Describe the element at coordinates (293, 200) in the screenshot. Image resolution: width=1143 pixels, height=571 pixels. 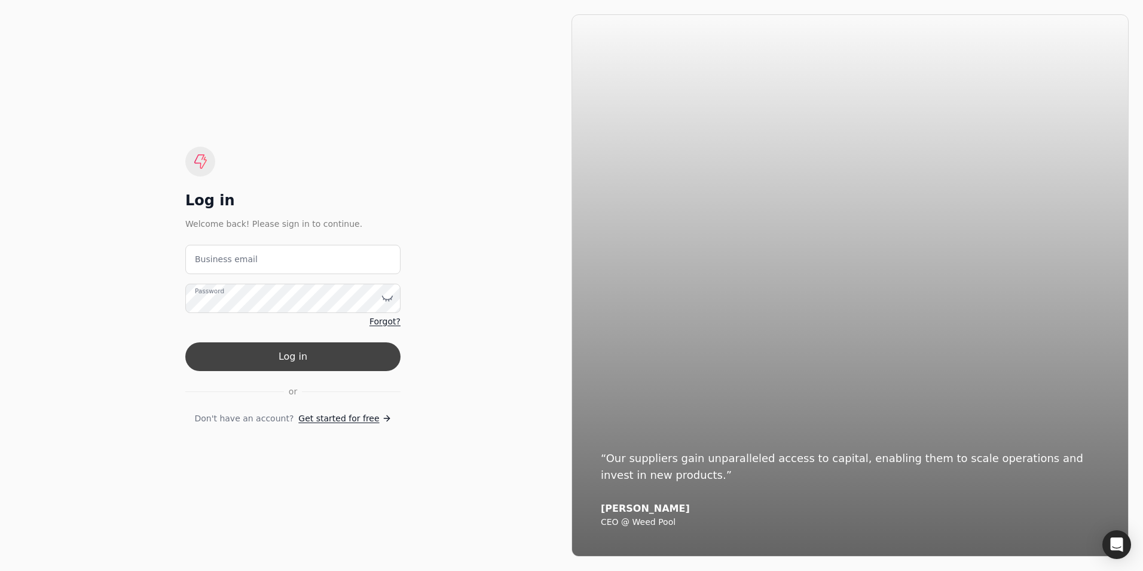
I see `div: Log in` at that location.